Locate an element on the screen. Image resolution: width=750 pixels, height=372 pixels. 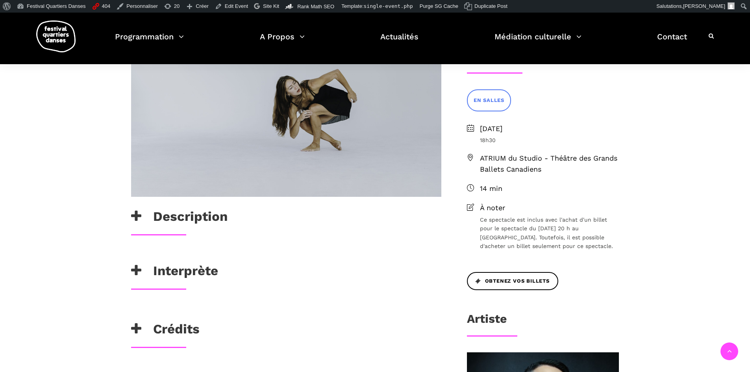
span: Site Kit is located at coordinates (271, 6).